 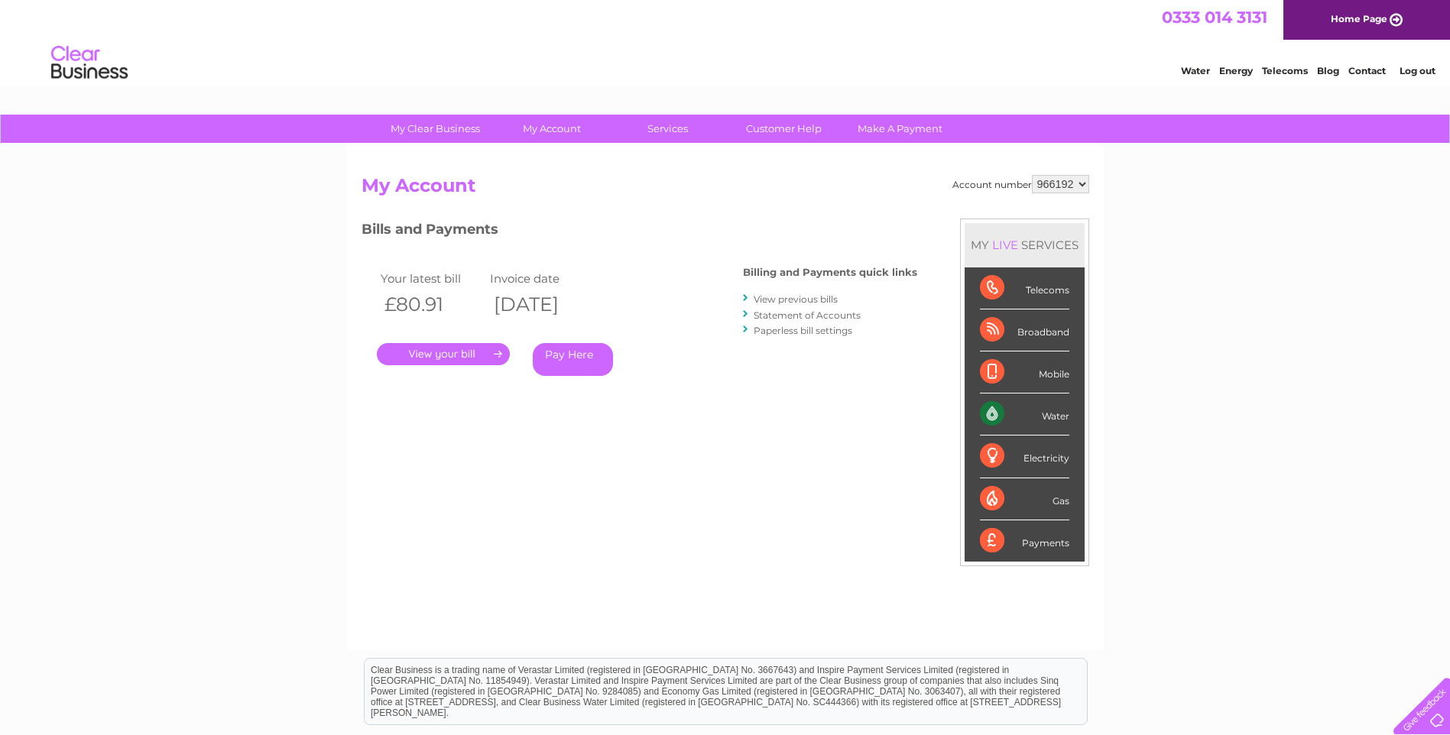 What do you see at coordinates (573, 359) in the screenshot?
I see `a: Pay Here` at bounding box center [573, 359].